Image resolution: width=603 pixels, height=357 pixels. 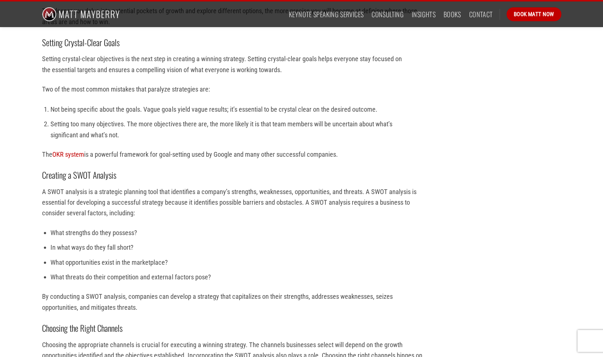 I want to click on span: Book Matt Now, so click(x=534, y=14).